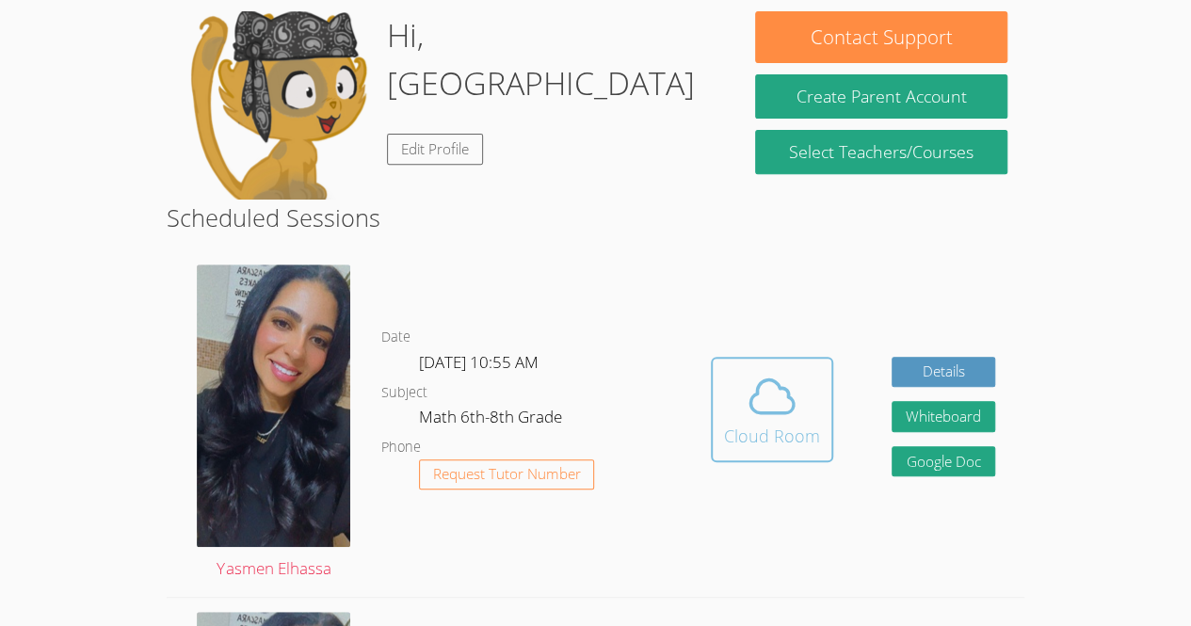 The image size is (1191, 626). I want to click on dt: Subject, so click(404, 393).